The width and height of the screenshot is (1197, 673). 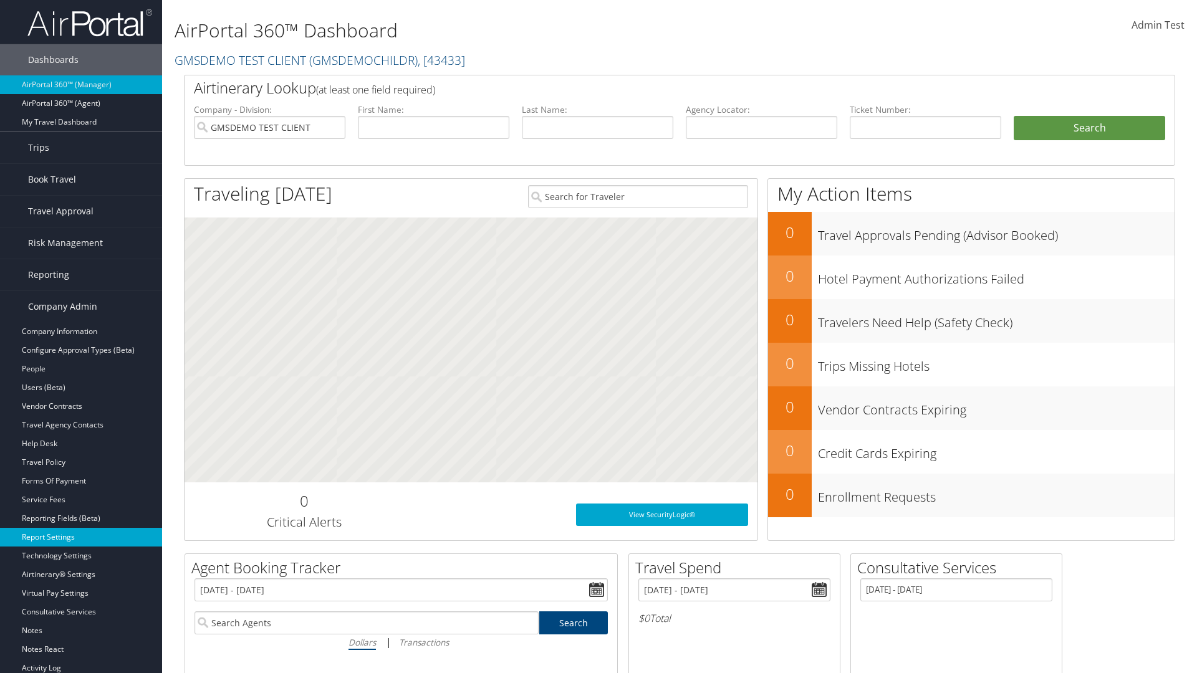 What do you see at coordinates (971, 452) in the screenshot?
I see `a: 0Credit Cards Expiring` at bounding box center [971, 452].